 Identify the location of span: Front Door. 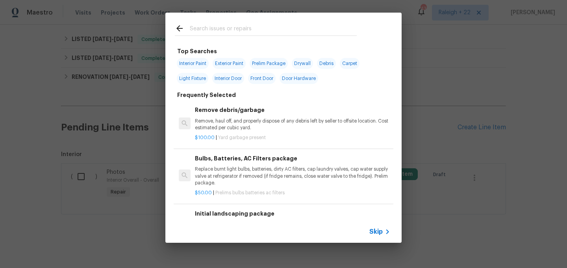
(262, 78).